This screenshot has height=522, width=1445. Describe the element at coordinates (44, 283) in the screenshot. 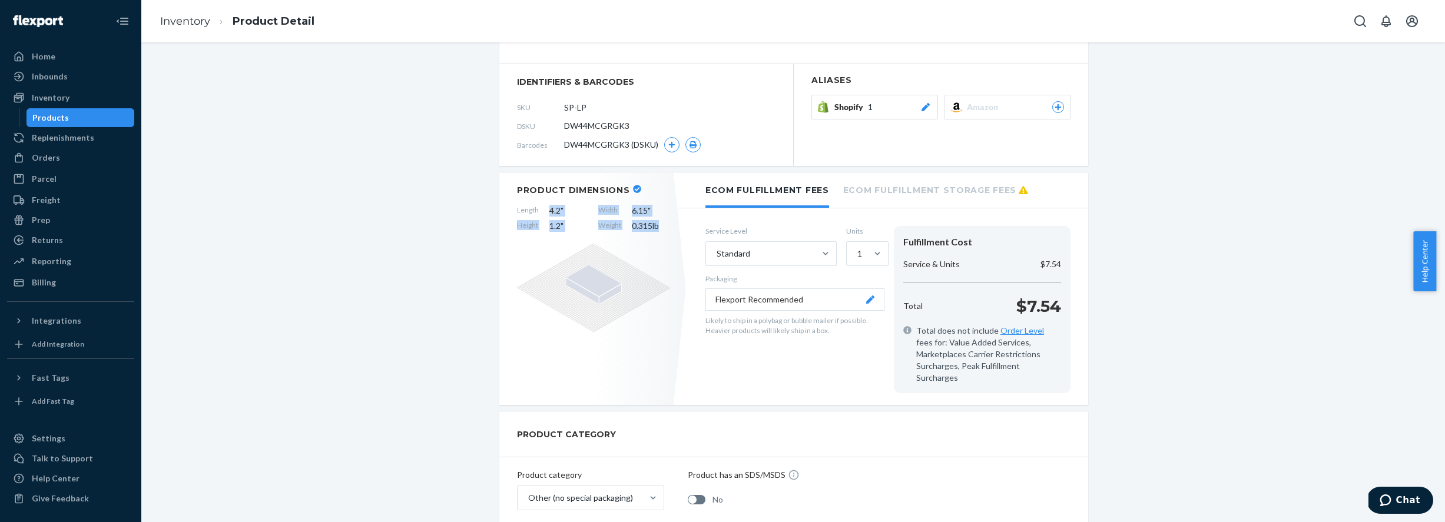

I see `div: Billing` at that location.